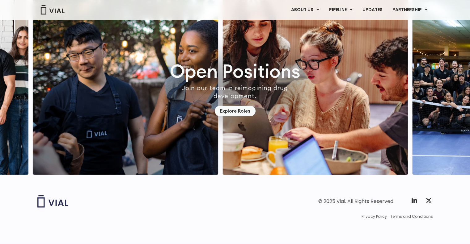  What do you see at coordinates (53, 10) in the screenshot?
I see `img: Vial Logo` at bounding box center [53, 10].